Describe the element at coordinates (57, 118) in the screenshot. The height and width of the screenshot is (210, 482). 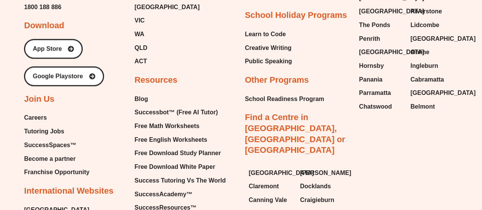
I see `a: Careers` at that location.